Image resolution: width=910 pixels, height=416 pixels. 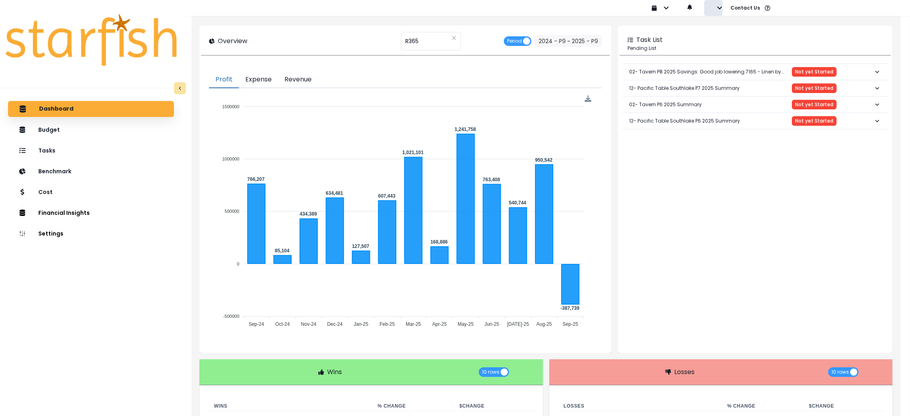 I want to click on p: 02- Tavern P6 2025 Summary, so click(x=665, y=105).